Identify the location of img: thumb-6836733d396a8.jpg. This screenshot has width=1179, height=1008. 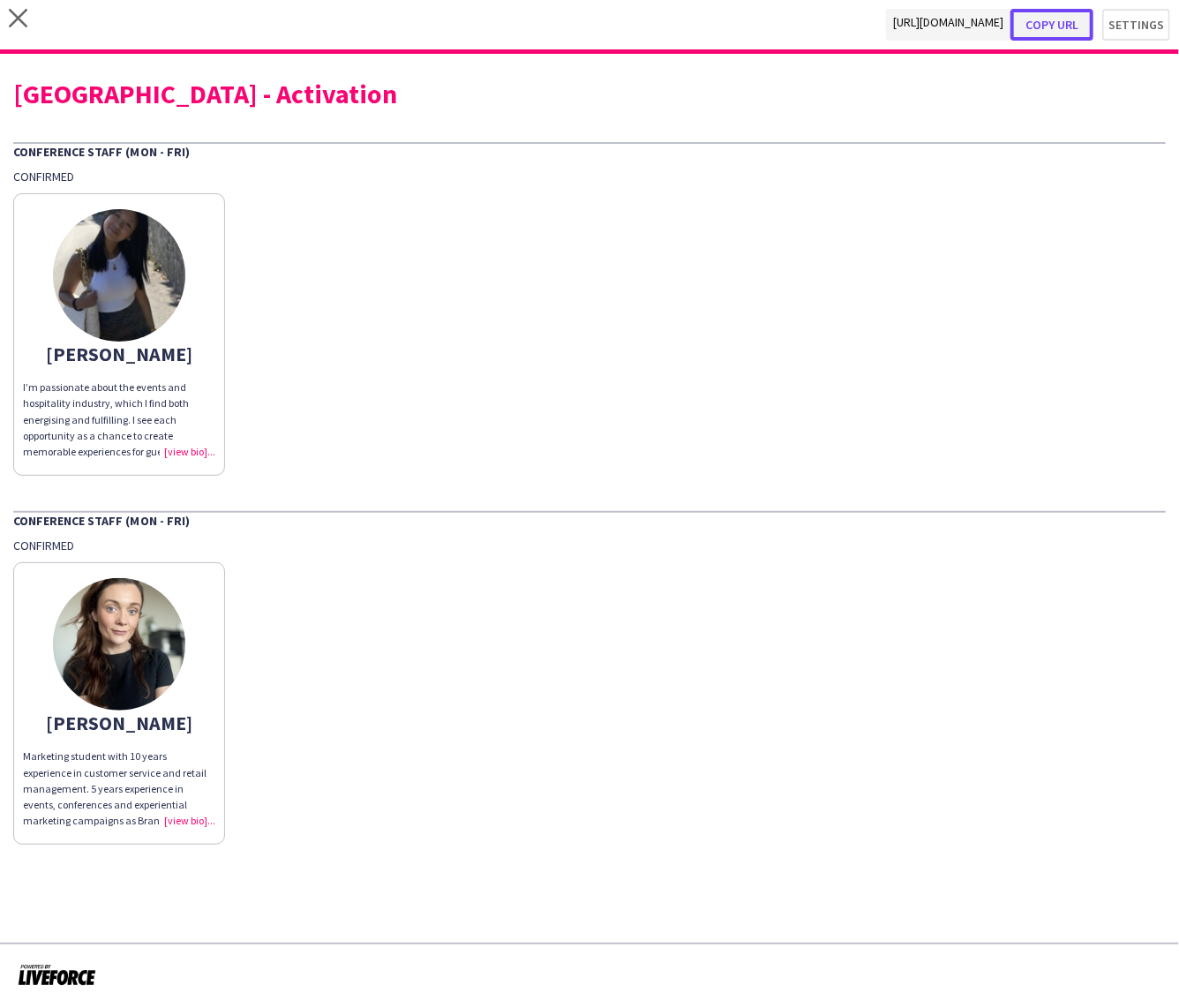
(119, 275).